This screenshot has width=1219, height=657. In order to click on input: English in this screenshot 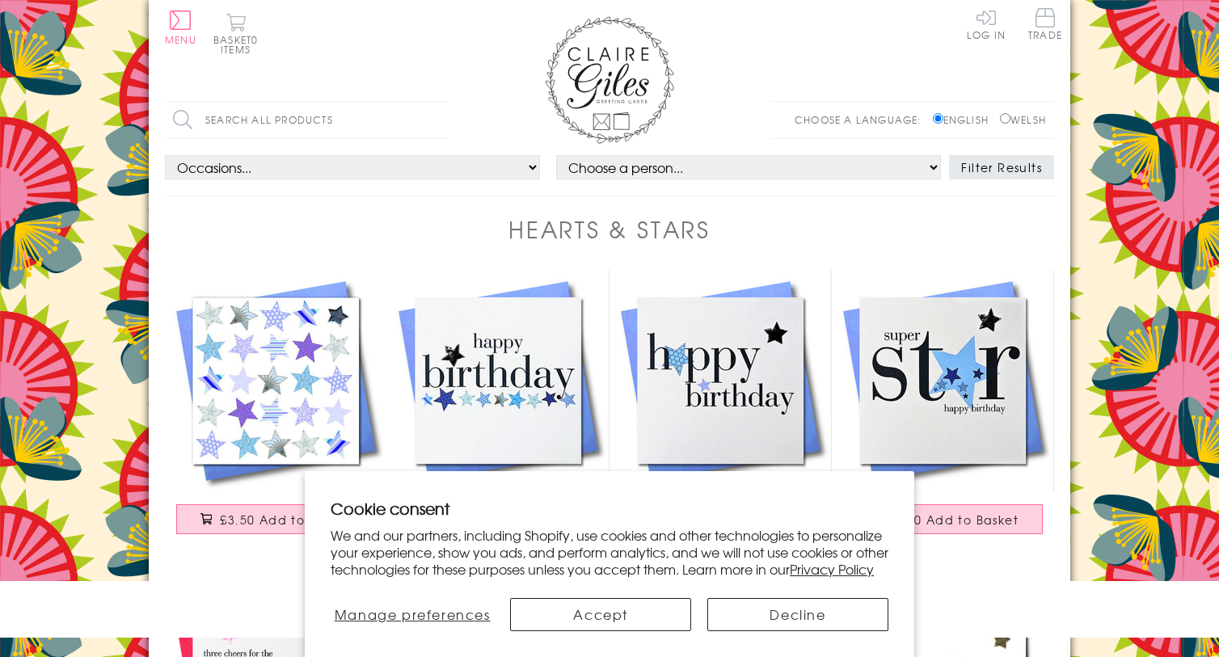, I will do `click(937, 118)`.